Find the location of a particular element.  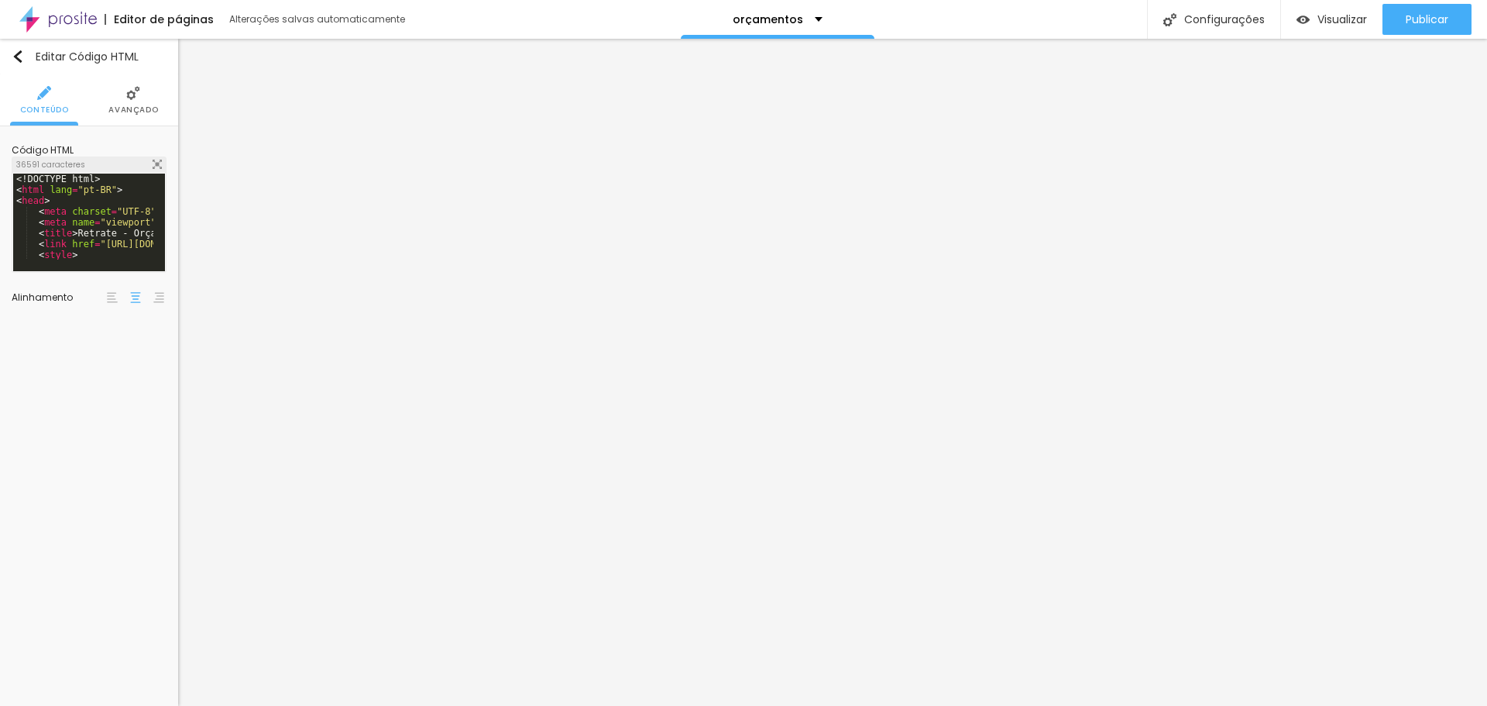

button: Visualizar is located at coordinates (1332, 19).